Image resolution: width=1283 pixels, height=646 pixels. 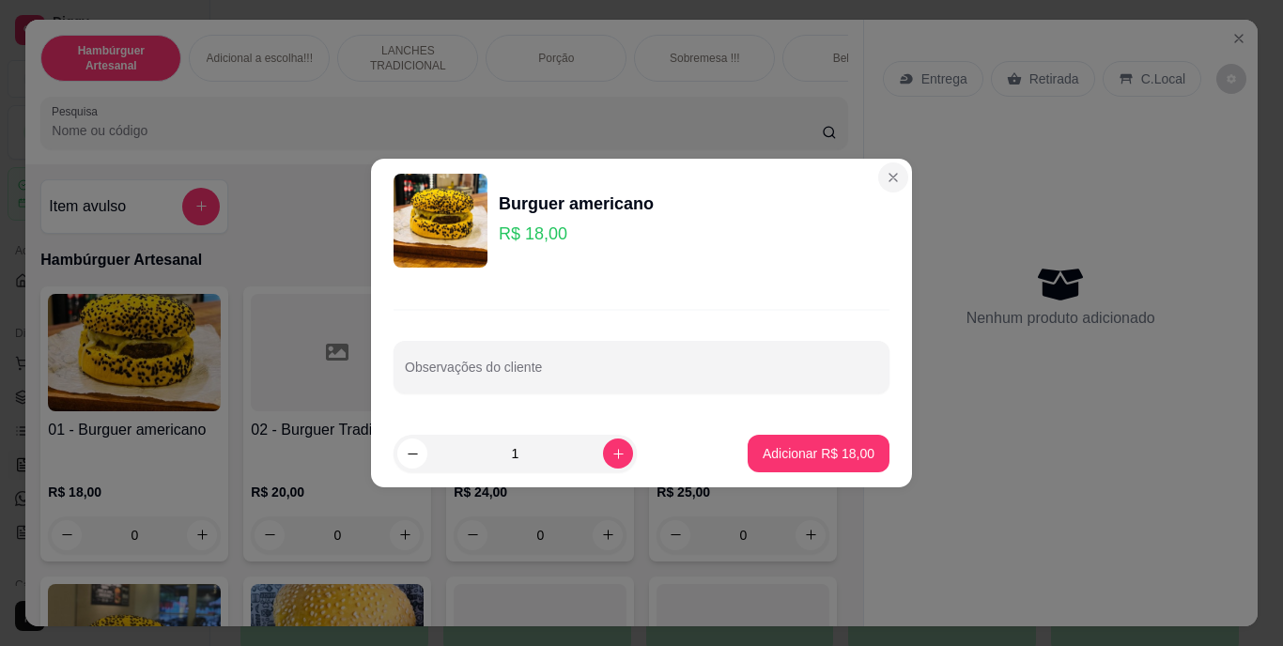 What do you see at coordinates (412, 454) in the screenshot?
I see `button: decrease-product-quantity` at bounding box center [412, 454].